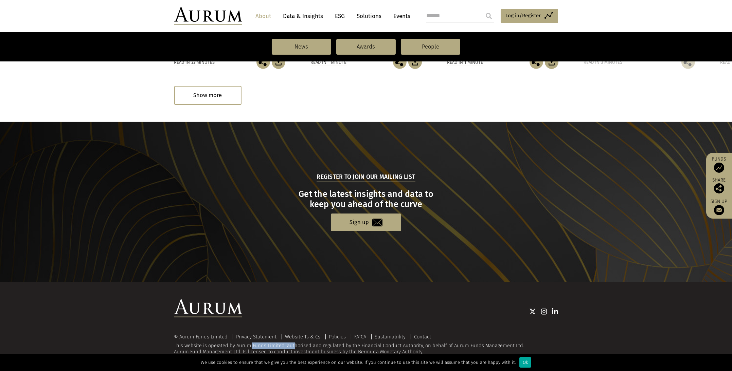  I want to click on div: Read in 3 minutes, so click(603, 62).